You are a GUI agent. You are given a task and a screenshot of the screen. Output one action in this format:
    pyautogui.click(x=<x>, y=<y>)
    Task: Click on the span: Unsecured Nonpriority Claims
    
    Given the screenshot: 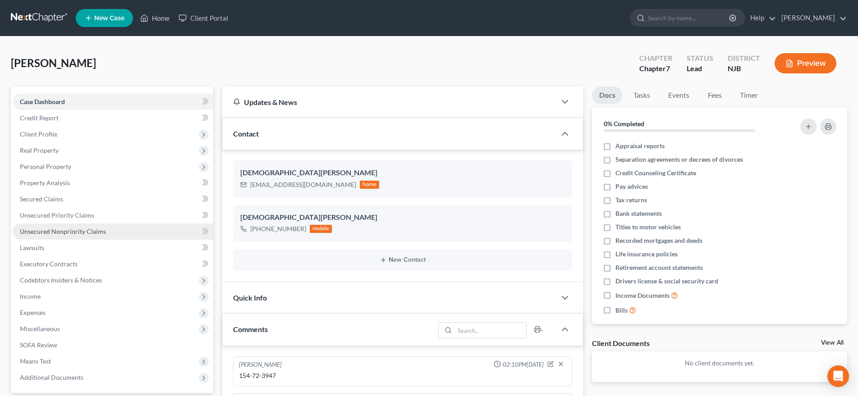 What is the action you would take?
    pyautogui.click(x=63, y=231)
    